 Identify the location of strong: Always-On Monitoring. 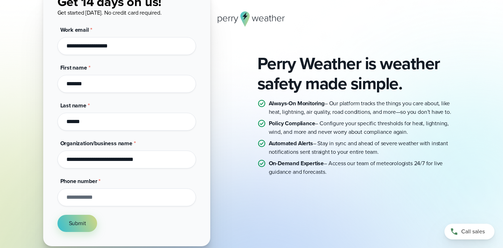
(297, 103).